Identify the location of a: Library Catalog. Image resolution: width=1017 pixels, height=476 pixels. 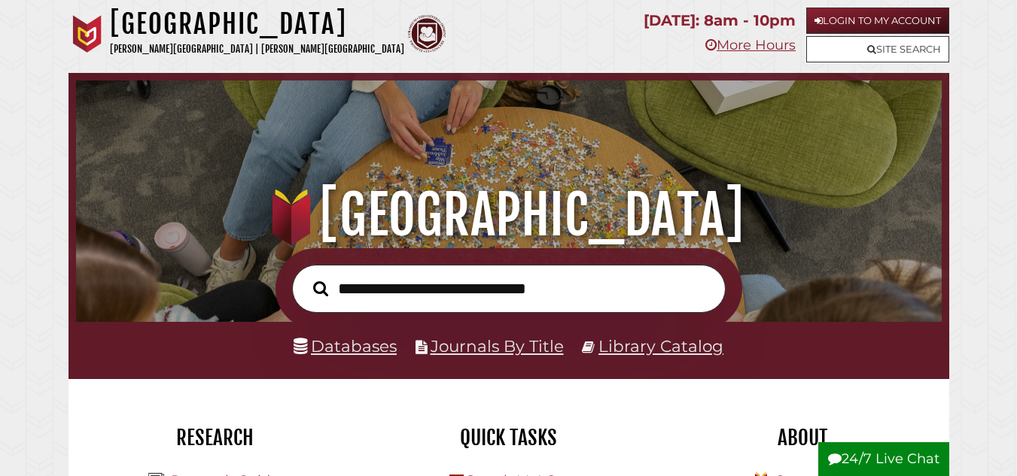
(661, 346).